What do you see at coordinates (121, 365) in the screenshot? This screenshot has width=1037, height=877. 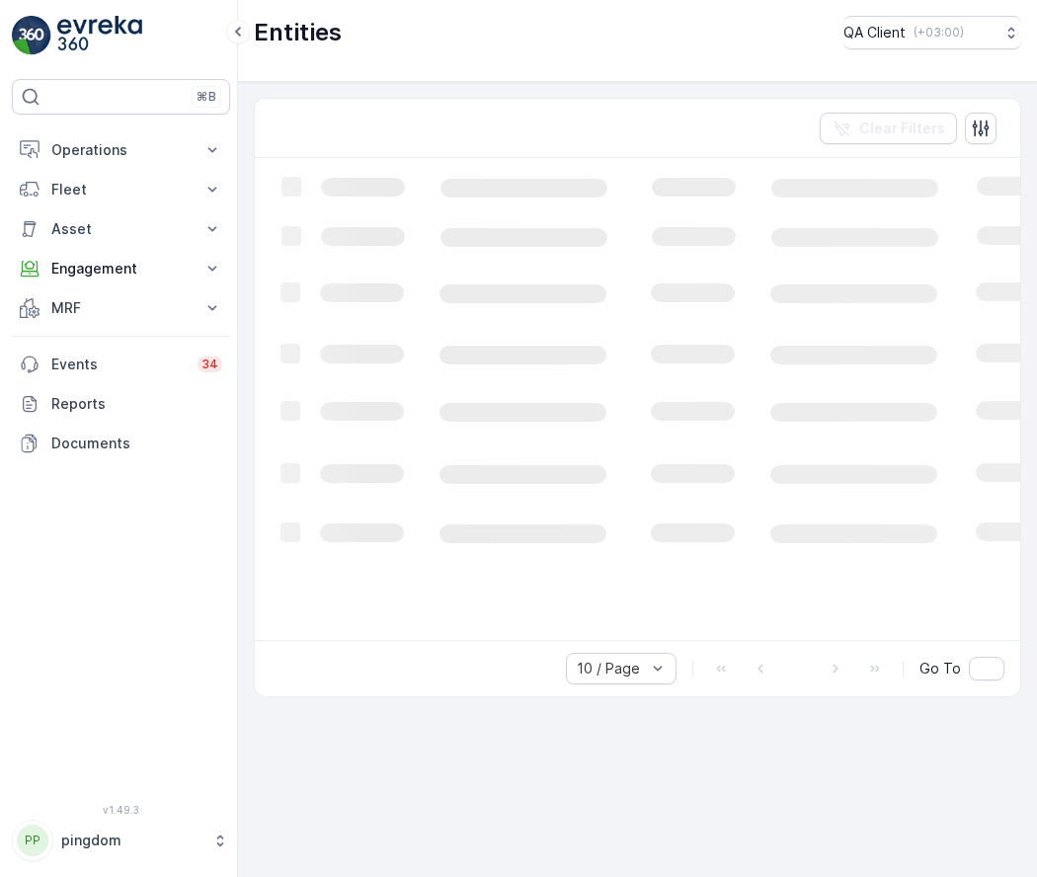 I see `a: Events34` at bounding box center [121, 365].